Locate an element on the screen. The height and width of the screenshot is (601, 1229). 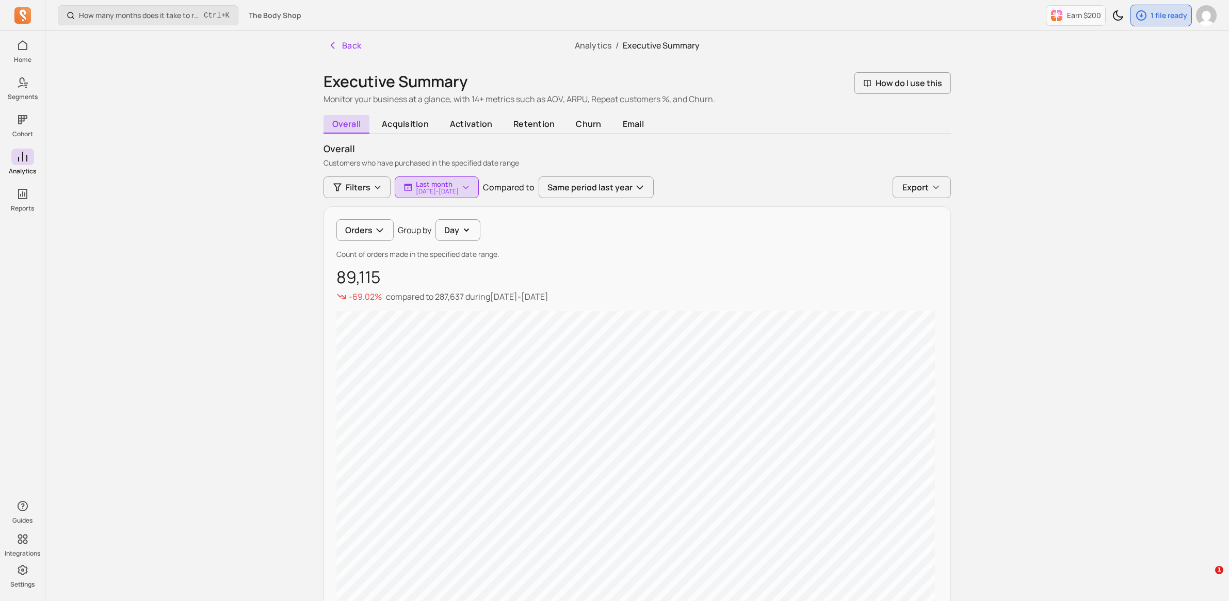
p: overall is located at coordinates (637, 149).